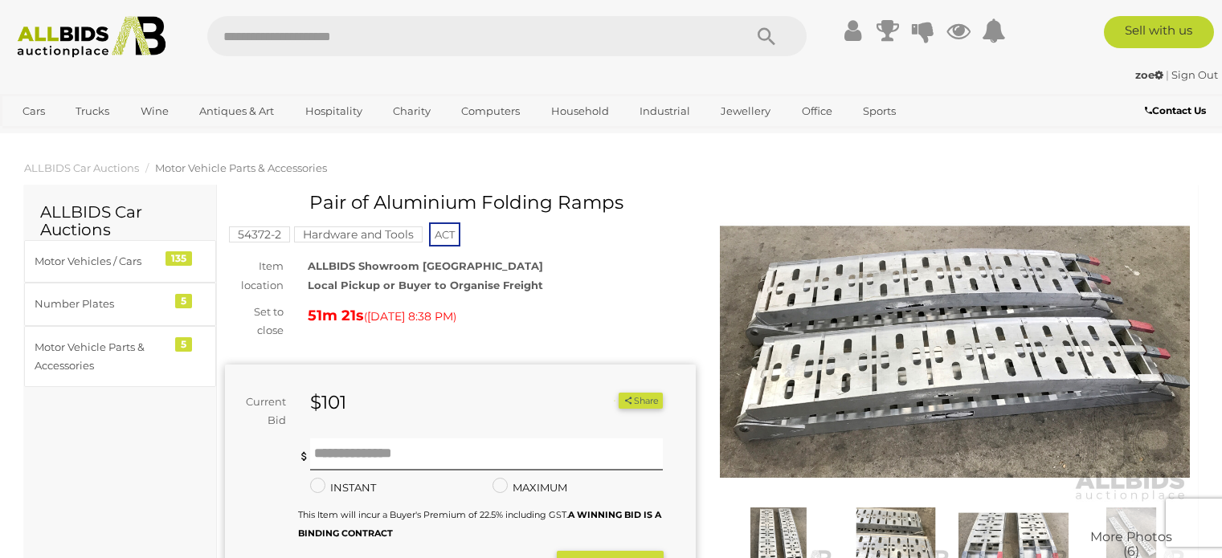  What do you see at coordinates (336, 316) in the screenshot?
I see `strong: 51m 21s` at bounding box center [336, 316].